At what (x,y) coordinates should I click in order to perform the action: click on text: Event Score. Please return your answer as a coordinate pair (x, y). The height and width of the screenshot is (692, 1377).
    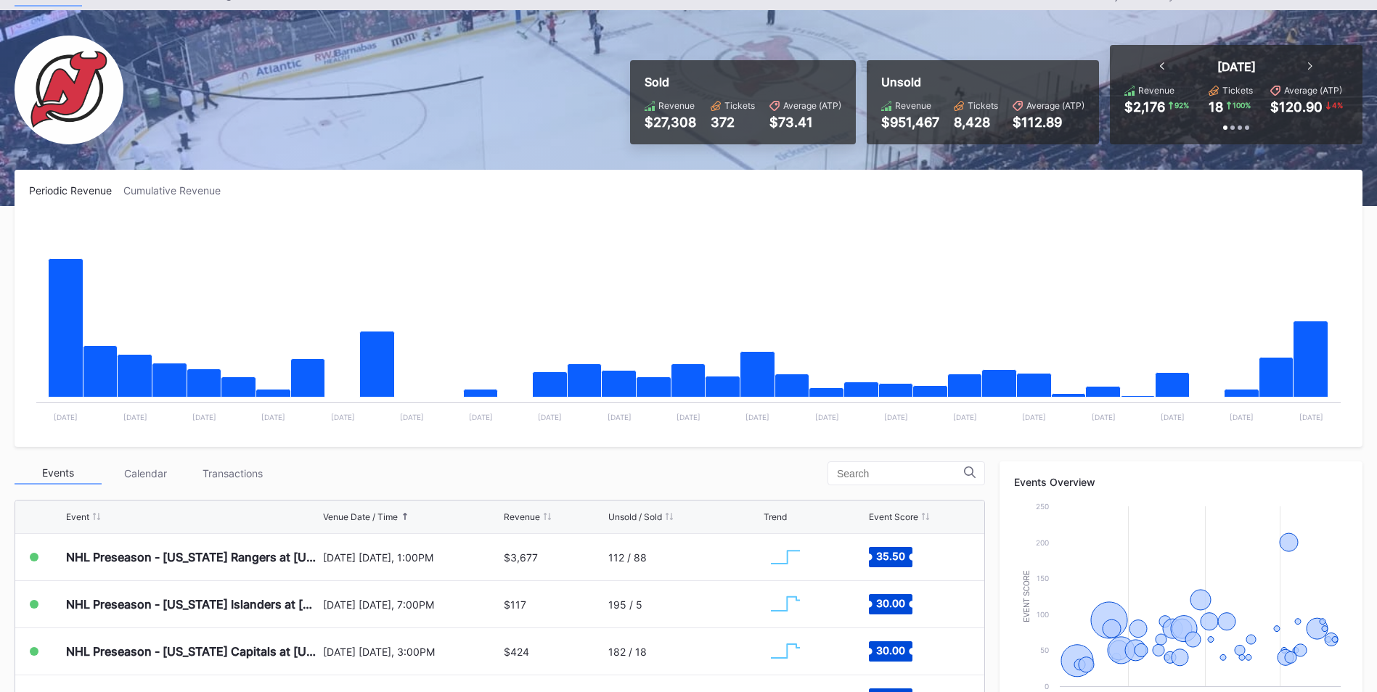
    Looking at the image, I should click on (1026, 597).